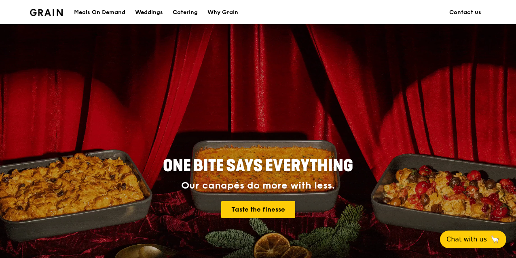  Describe the element at coordinates (258, 210) in the screenshot. I see `a: Taste the finesse` at that location.